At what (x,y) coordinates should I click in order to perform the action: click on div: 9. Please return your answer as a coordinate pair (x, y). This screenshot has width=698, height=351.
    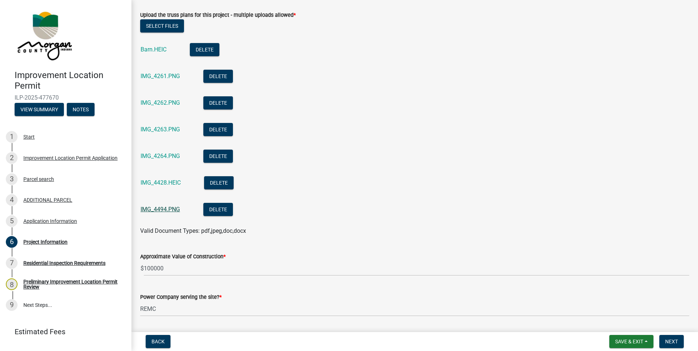
    Looking at the image, I should click on (12, 305).